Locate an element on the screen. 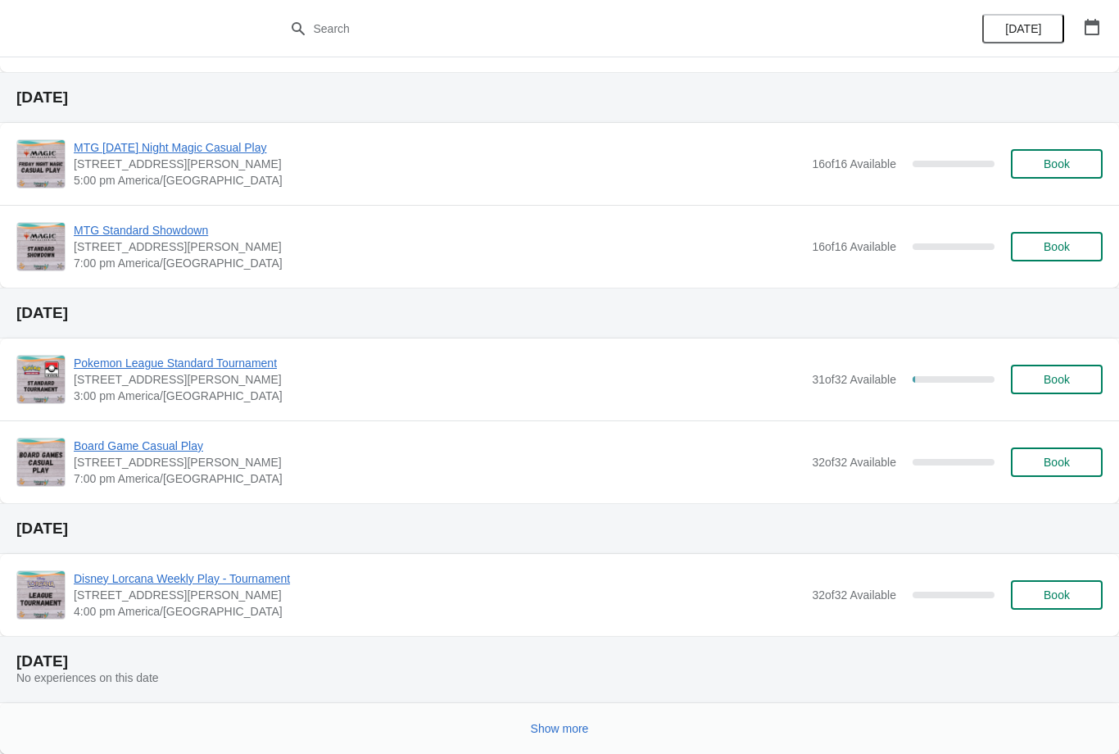  span: Disney Lorcana Weekly Play - Tournament is located at coordinates (438, 578).